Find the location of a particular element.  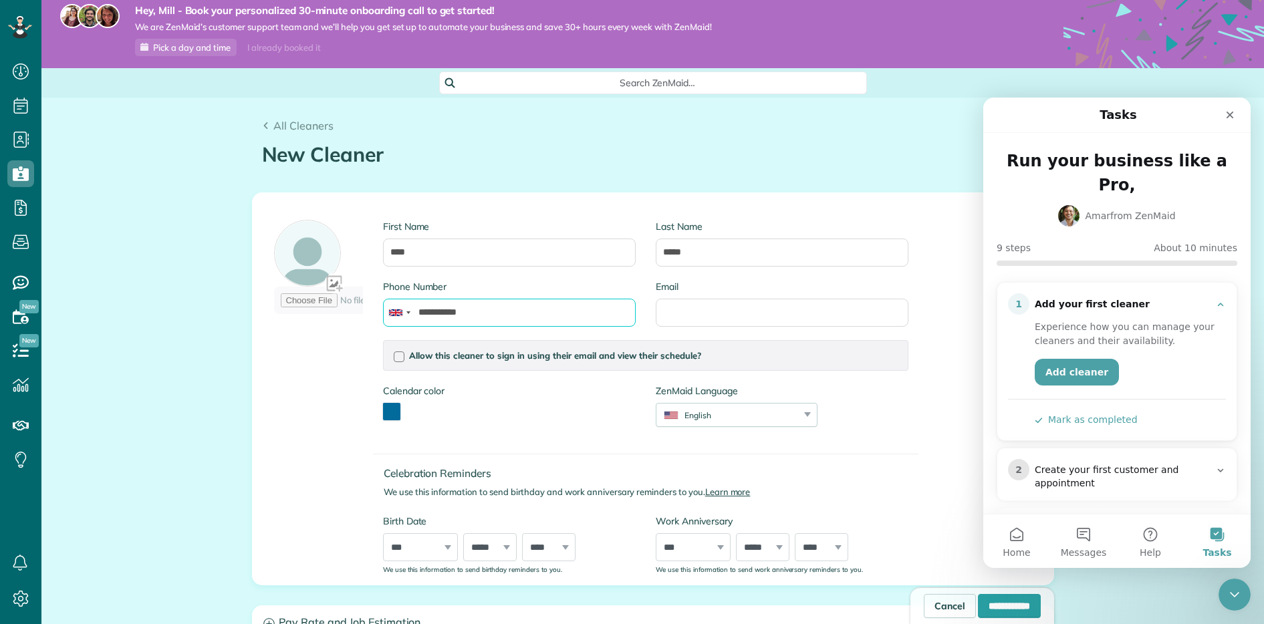

p: We use this information to send birthday and work anniversary reminders to you. is located at coordinates (651, 492).